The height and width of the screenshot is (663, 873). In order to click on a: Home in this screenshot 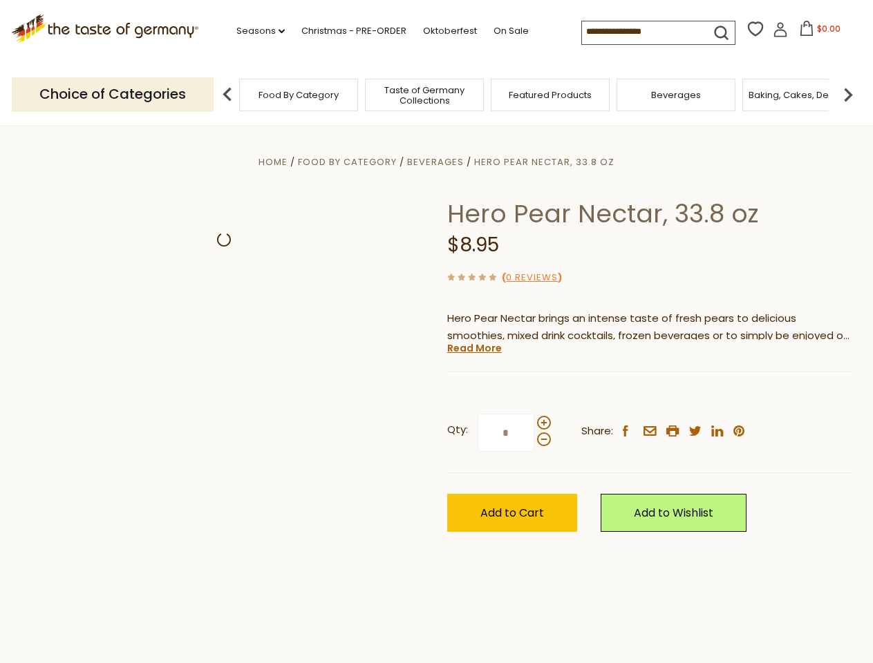, I will do `click(273, 162)`.